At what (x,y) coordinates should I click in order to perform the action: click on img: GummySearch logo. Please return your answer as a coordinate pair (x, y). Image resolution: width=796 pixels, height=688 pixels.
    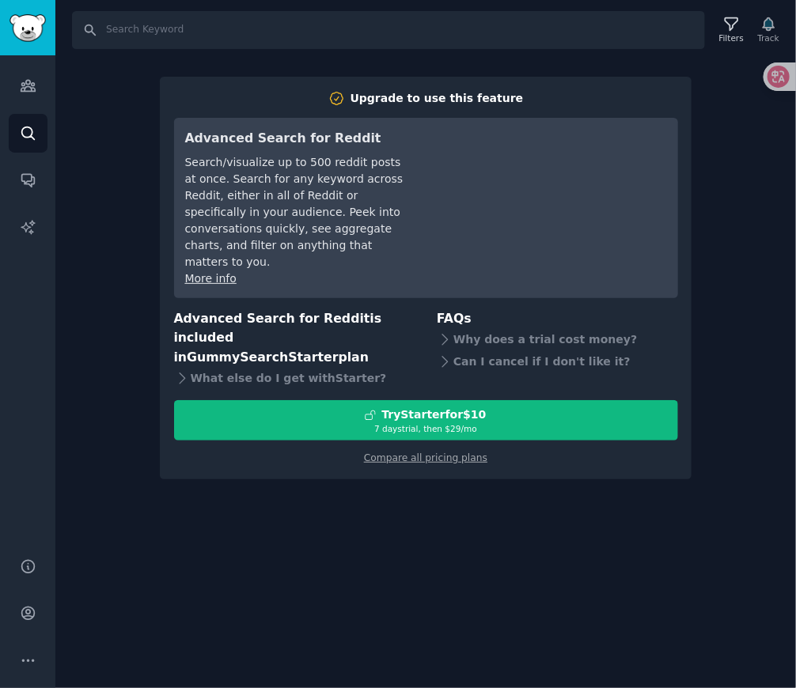
    Looking at the image, I should click on (28, 28).